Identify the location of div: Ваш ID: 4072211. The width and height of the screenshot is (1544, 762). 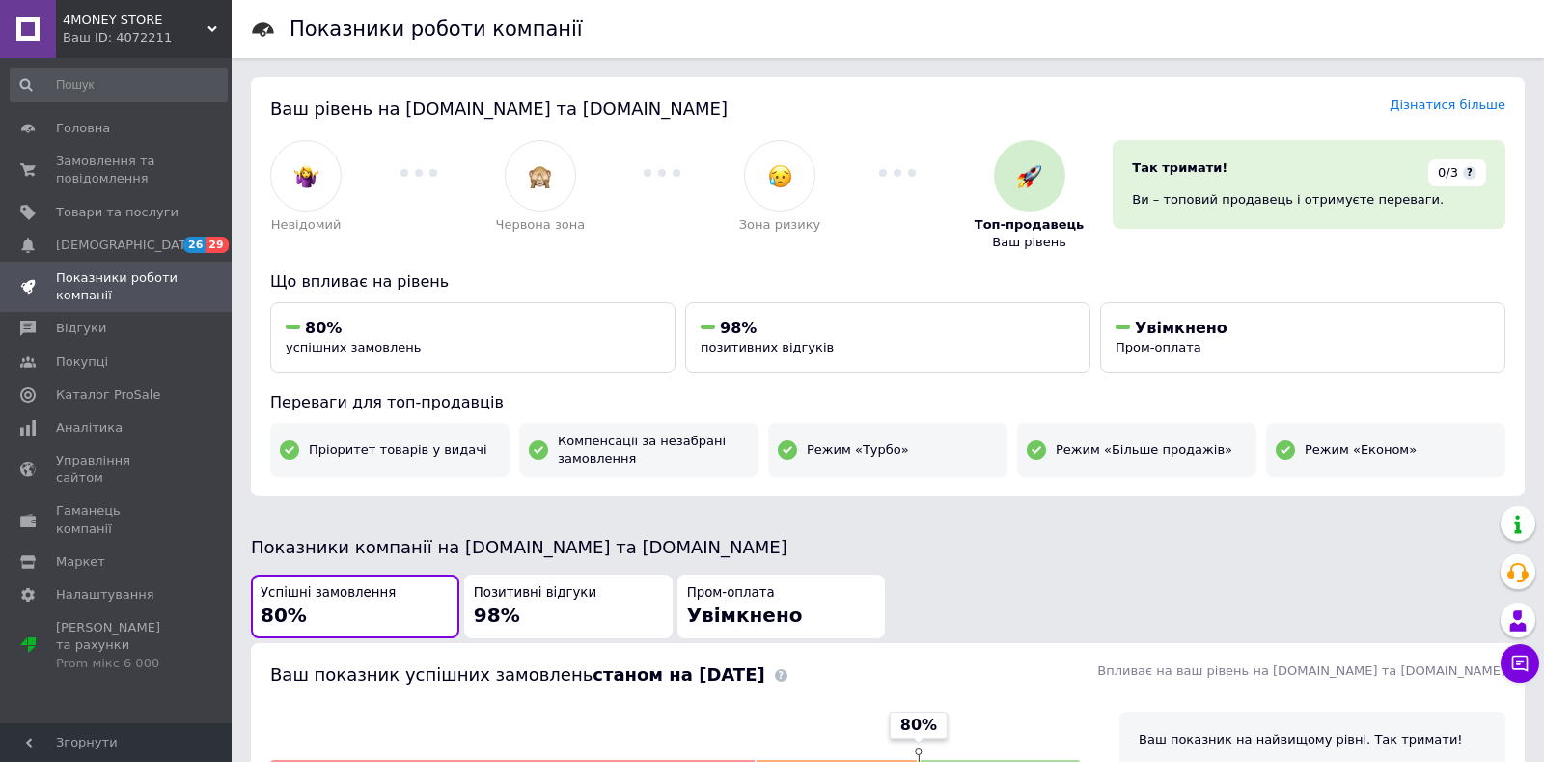
(147, 38).